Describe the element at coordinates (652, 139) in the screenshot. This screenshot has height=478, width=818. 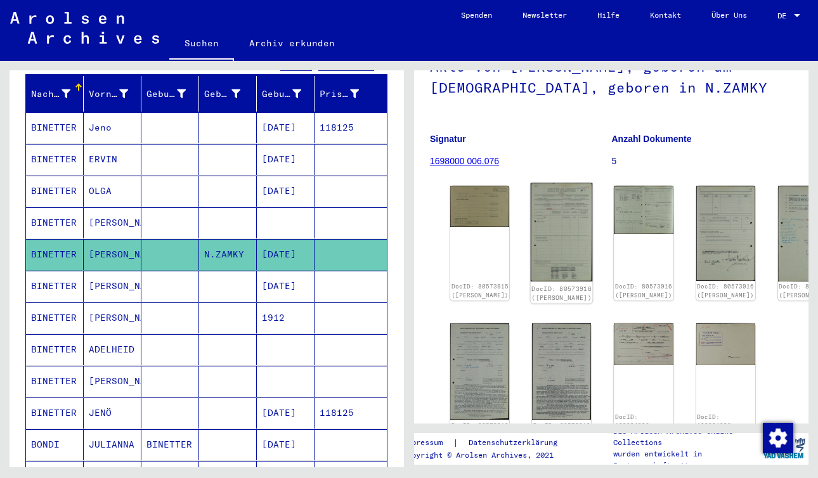
I see `b: Anzahl Dokumente` at that location.